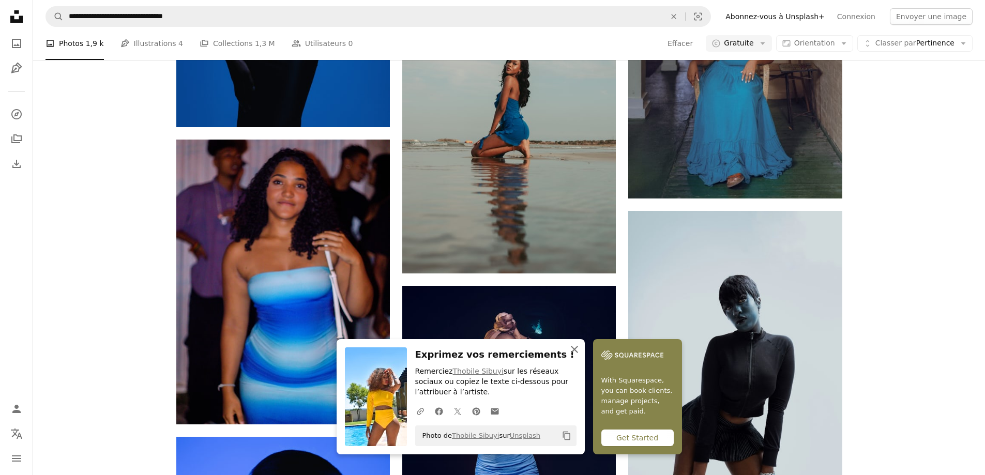 This screenshot has height=475, width=985. Describe the element at coordinates (698, 17) in the screenshot. I see `button: Recherche de visuels` at that location.